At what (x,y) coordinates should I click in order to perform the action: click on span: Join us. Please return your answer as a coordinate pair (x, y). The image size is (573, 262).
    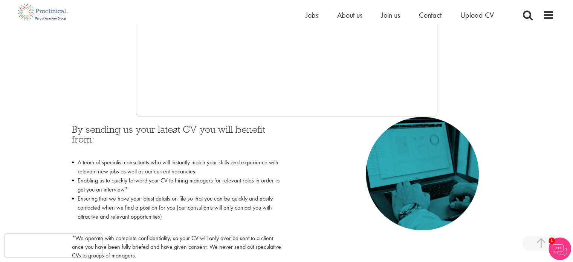
    Looking at the image, I should click on (391, 15).